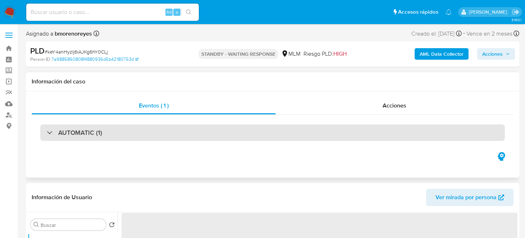  I want to click on b: Person ID, so click(40, 59).